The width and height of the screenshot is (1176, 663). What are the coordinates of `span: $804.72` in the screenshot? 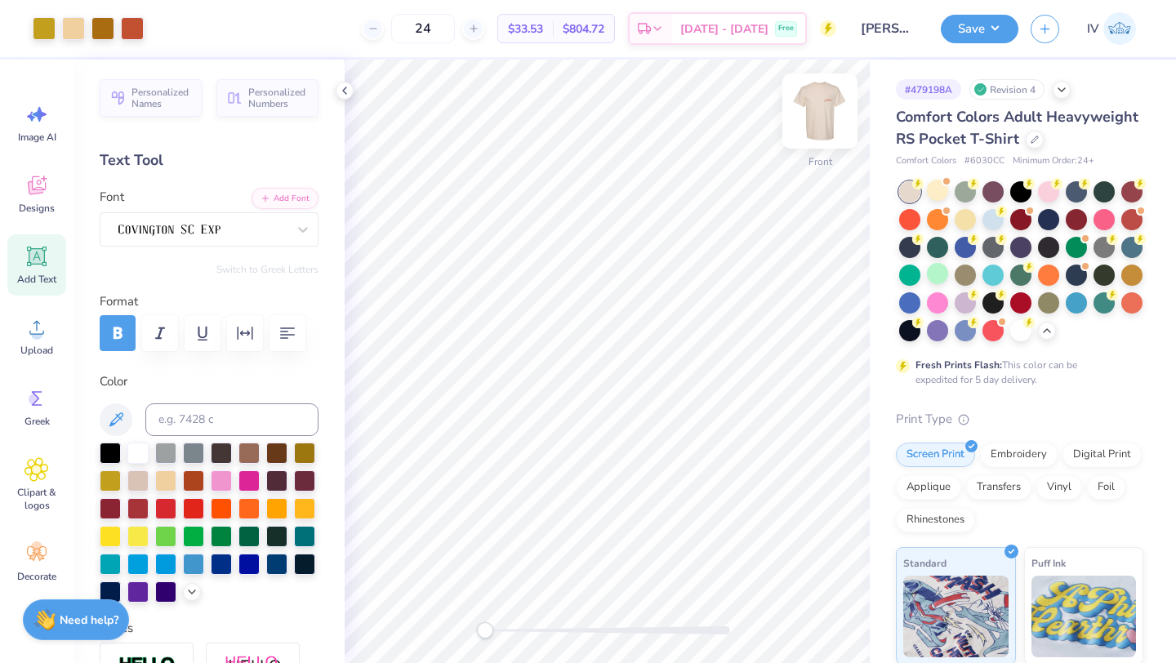 It's located at (583, 29).